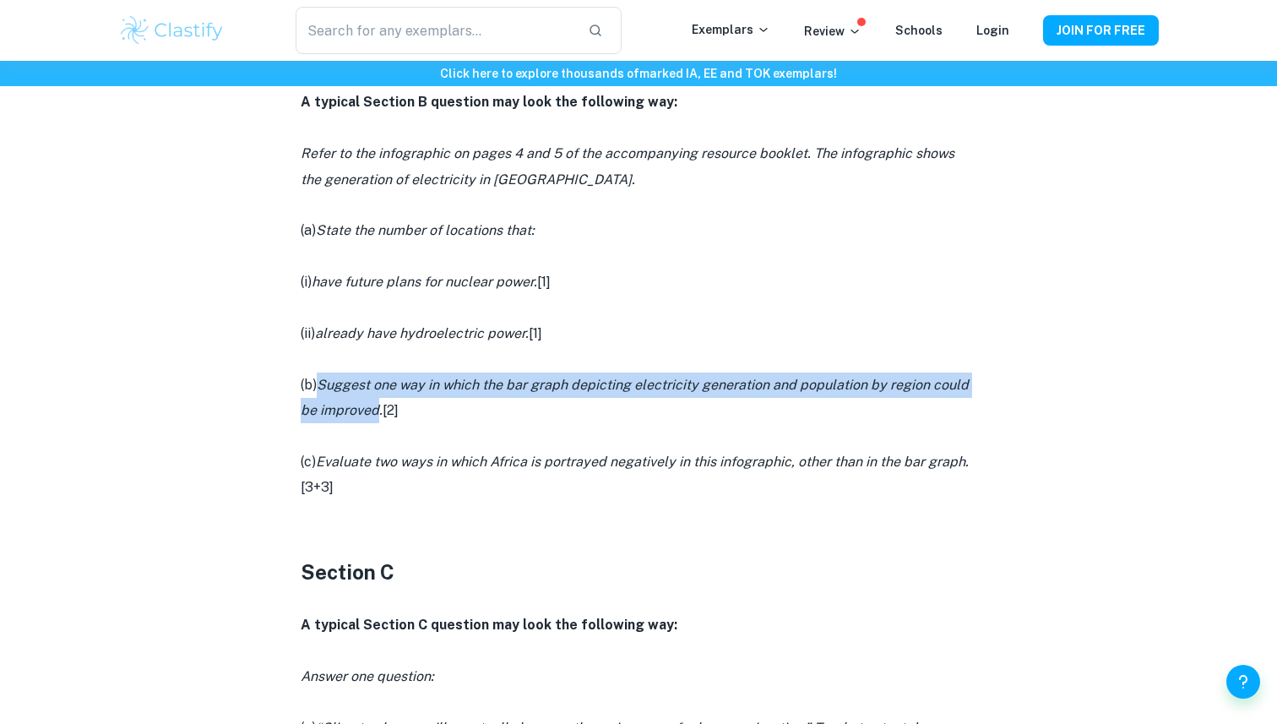 This screenshot has width=1277, height=724. I want to click on strong: A typical Section B question may look the following way:, so click(489, 101).